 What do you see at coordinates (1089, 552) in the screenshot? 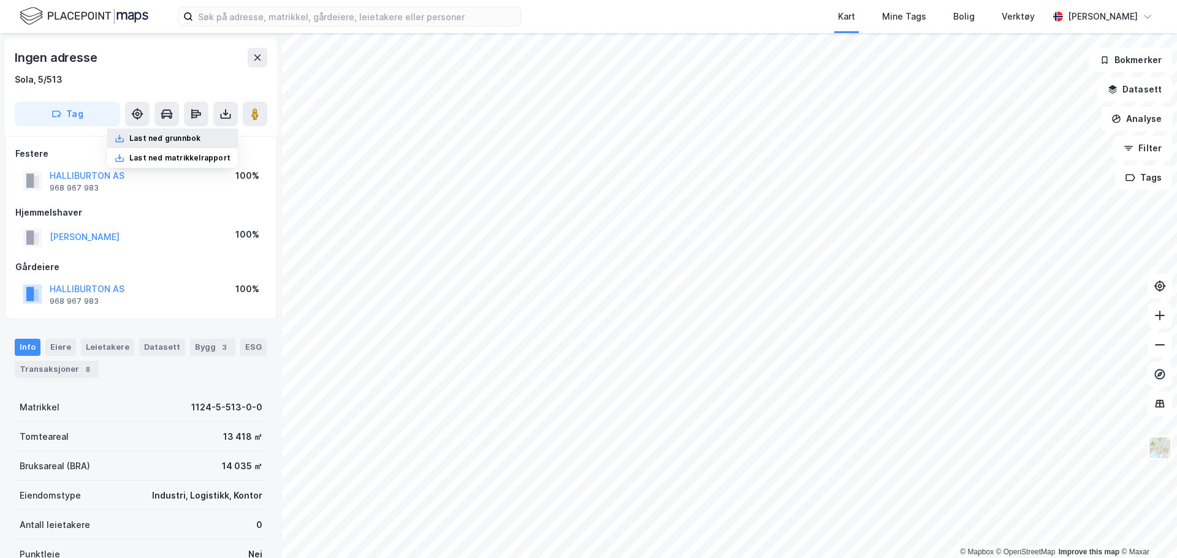
I see `a: Improve this map` at bounding box center [1089, 552].